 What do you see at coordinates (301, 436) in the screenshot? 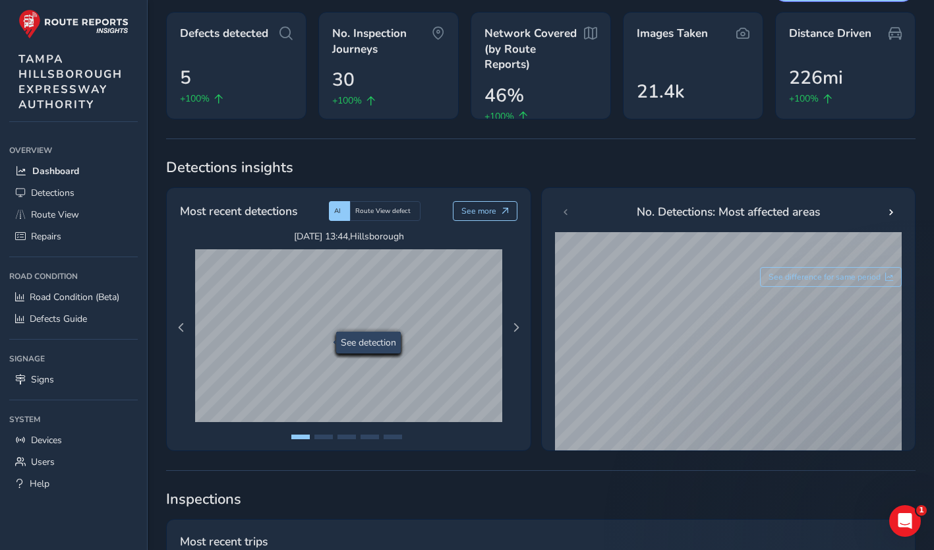
I see `button: Page 1` at bounding box center [301, 436].